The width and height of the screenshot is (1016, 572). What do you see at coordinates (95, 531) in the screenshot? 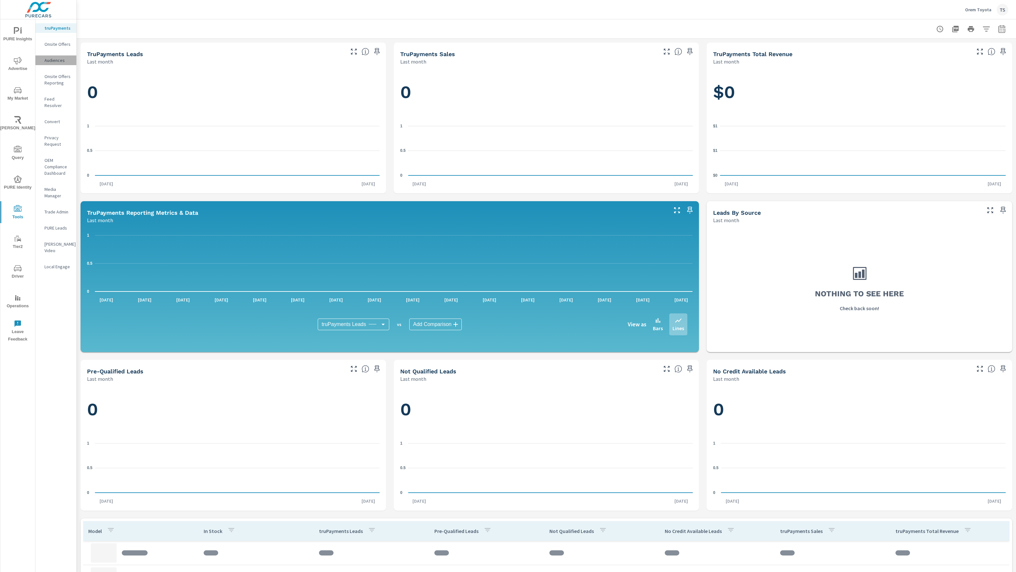
I see `p: Model` at bounding box center [95, 531].